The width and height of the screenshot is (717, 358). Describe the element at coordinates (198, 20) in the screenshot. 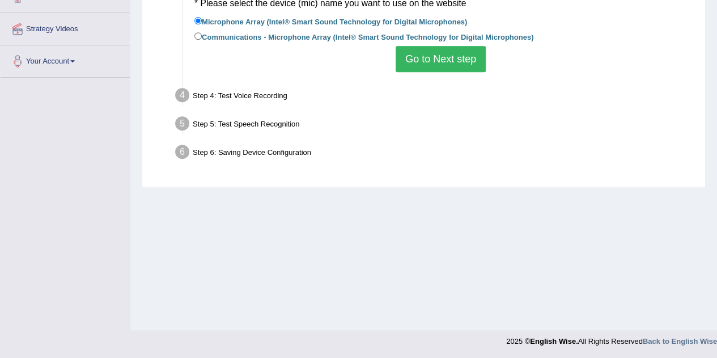

I see `input: Microphone Array (Intel® Smart Sound Technology for Digital Microphones)` at that location.